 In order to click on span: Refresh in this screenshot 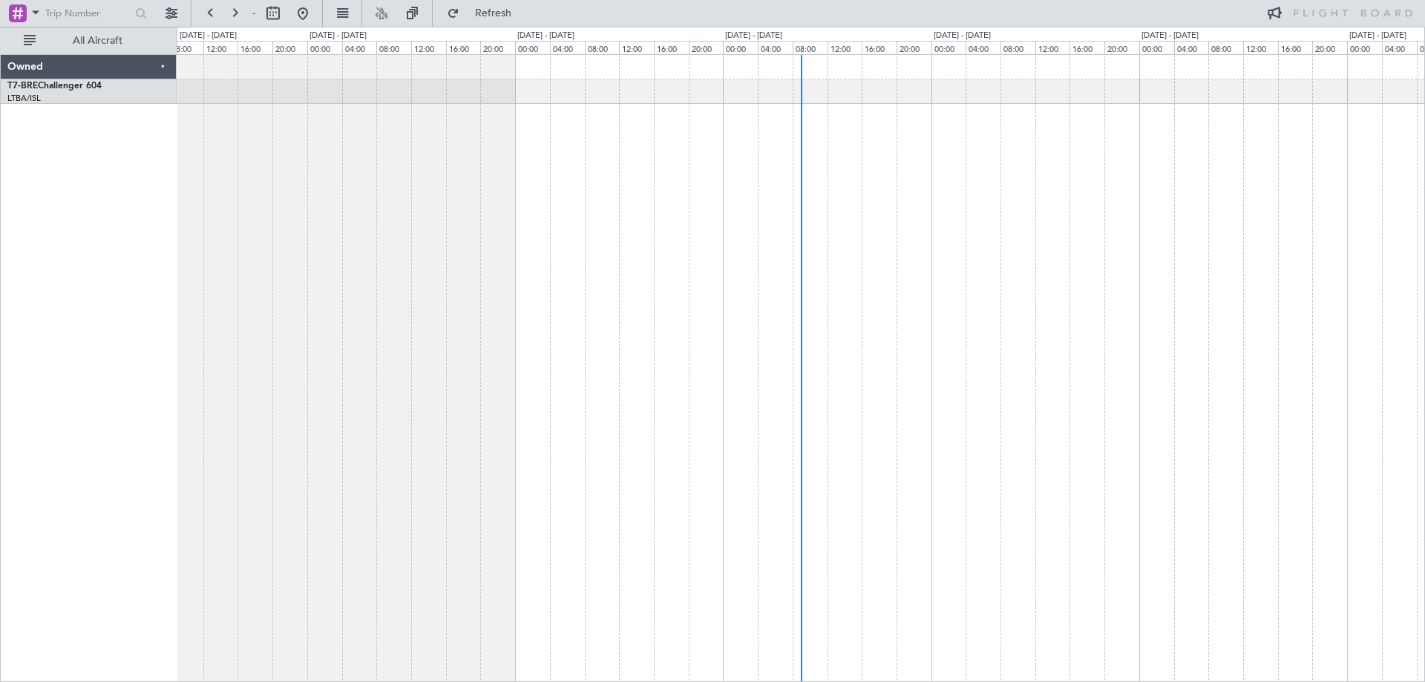, I will do `click(494, 13)`.